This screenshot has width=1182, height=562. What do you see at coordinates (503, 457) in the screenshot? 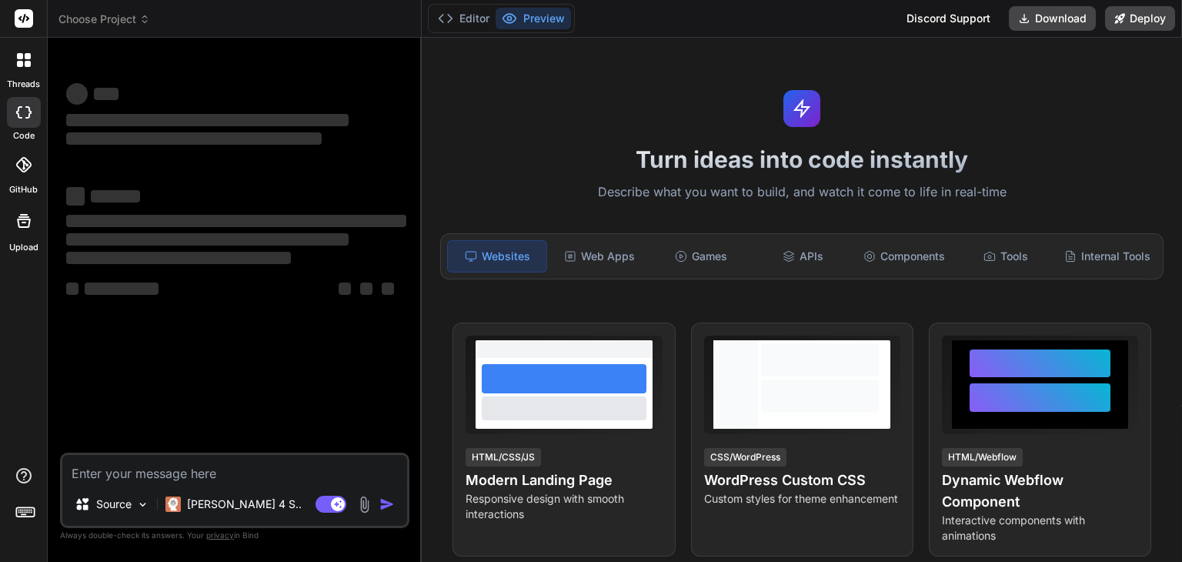
I see `div: HTML/CSS/JS` at bounding box center [503, 457].